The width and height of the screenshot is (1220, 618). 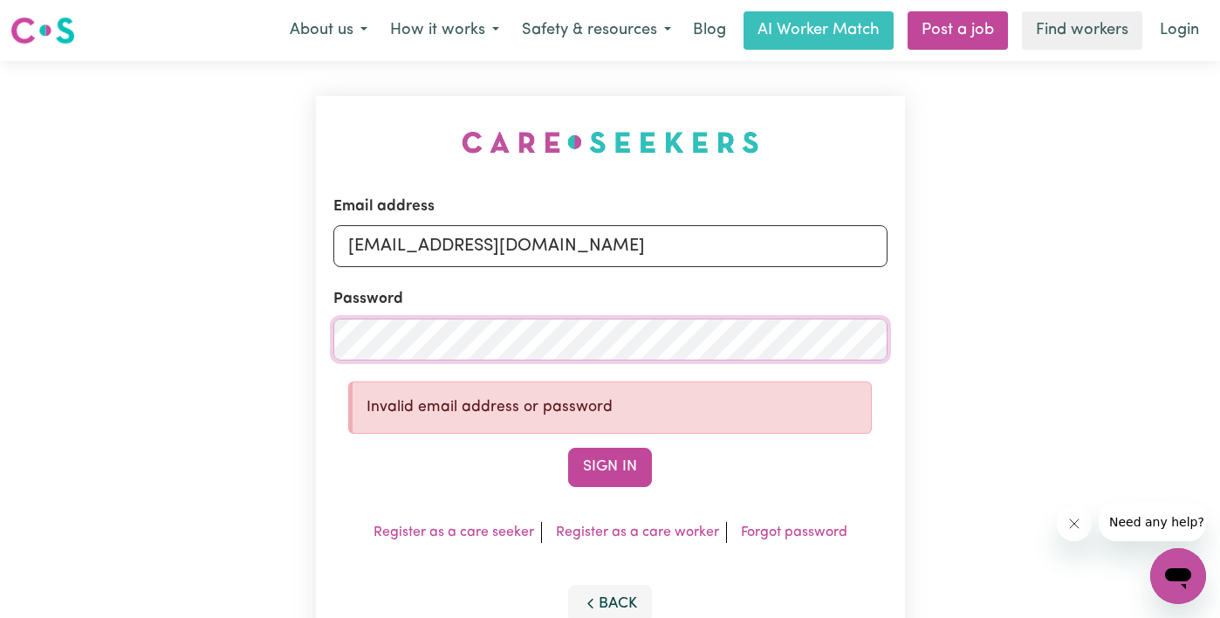 I want to click on a: Careseekers logo, so click(x=43, y=31).